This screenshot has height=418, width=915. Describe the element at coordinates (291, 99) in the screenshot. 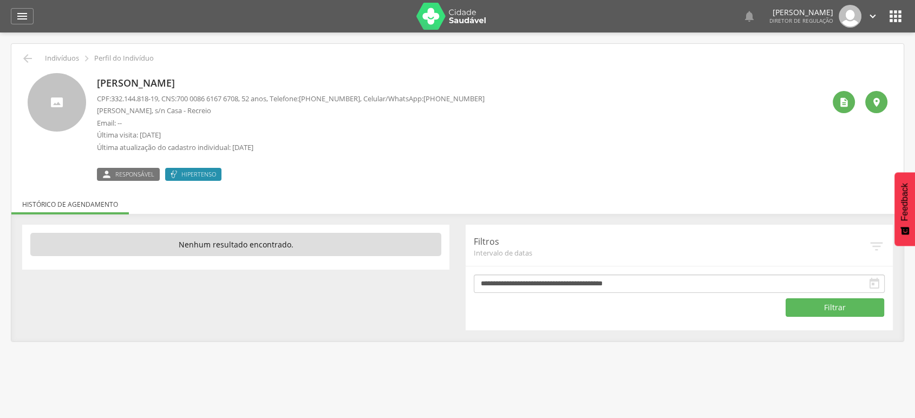

I see `p: CPF: , CNS: , 52 anos, Telefone: , Celular/WhatsApp:` at that location.